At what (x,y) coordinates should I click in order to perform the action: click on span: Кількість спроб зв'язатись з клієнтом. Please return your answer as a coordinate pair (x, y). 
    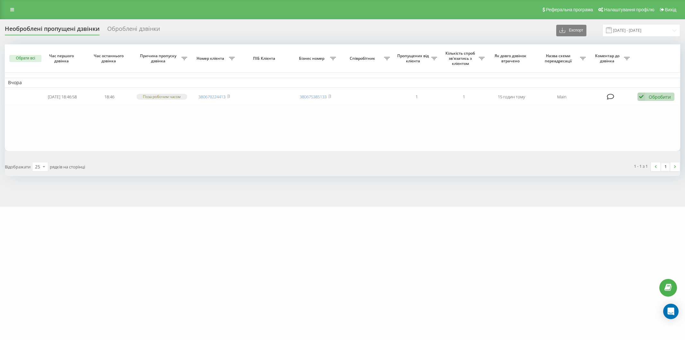
    Looking at the image, I should click on (461, 58).